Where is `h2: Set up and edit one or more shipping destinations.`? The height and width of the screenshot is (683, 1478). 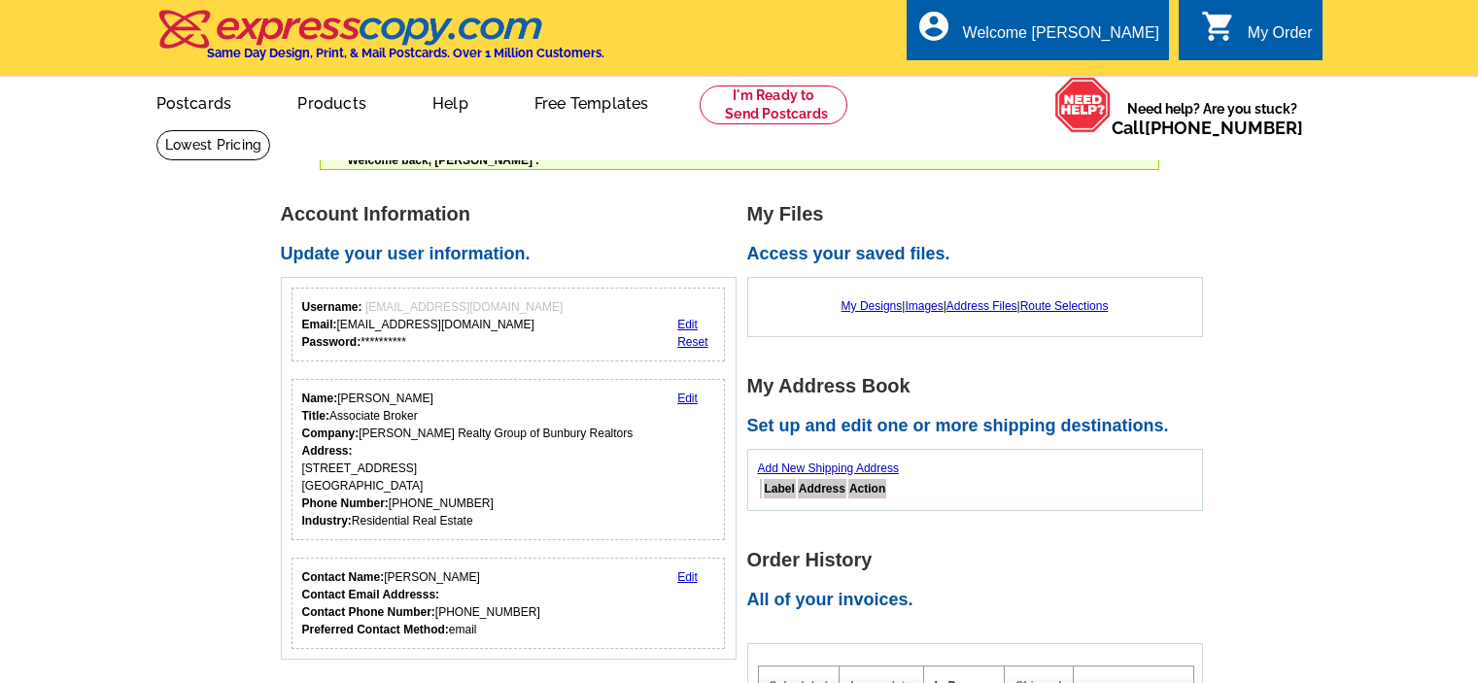 h2: Set up and edit one or more shipping destinations. is located at coordinates (981, 427).